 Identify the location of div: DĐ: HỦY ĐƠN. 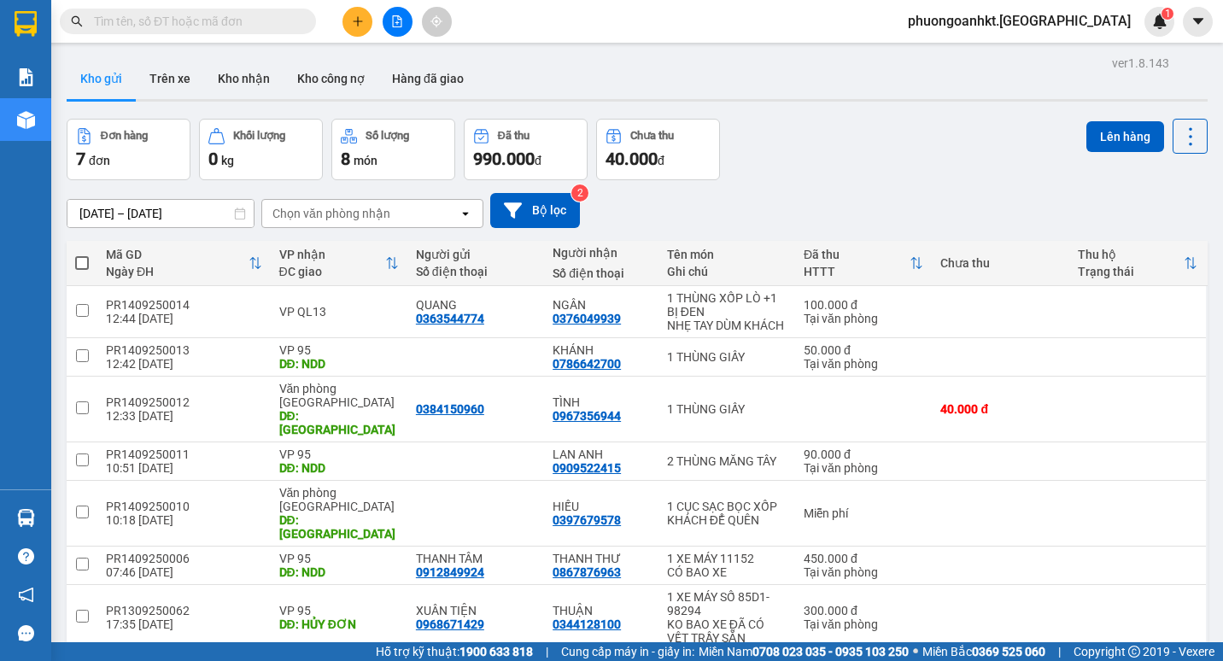
(339, 624).